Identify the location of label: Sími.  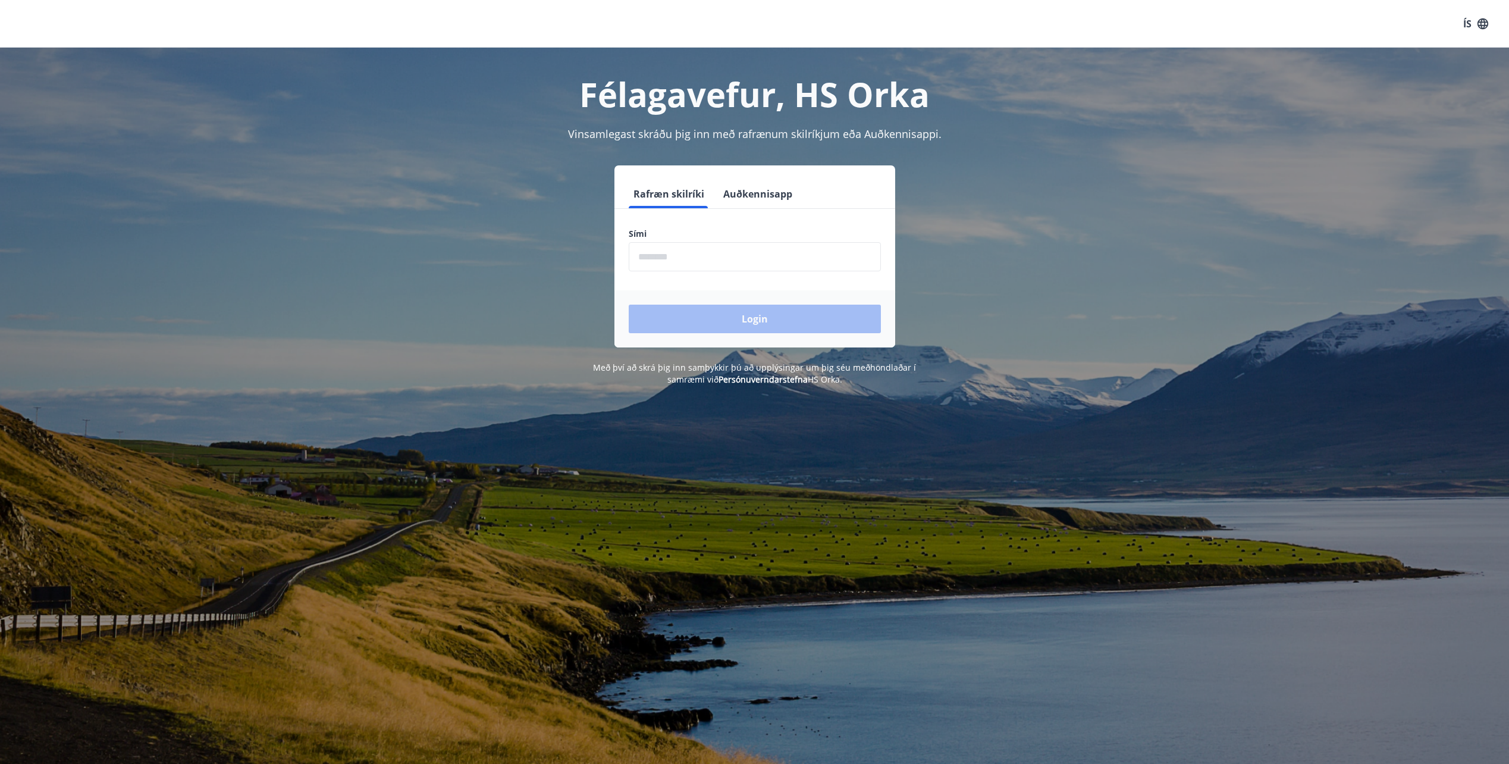
(755, 234).